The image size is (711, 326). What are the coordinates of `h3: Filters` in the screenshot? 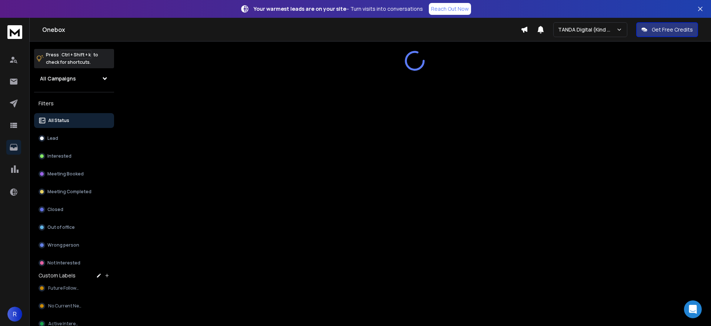 It's located at (74, 103).